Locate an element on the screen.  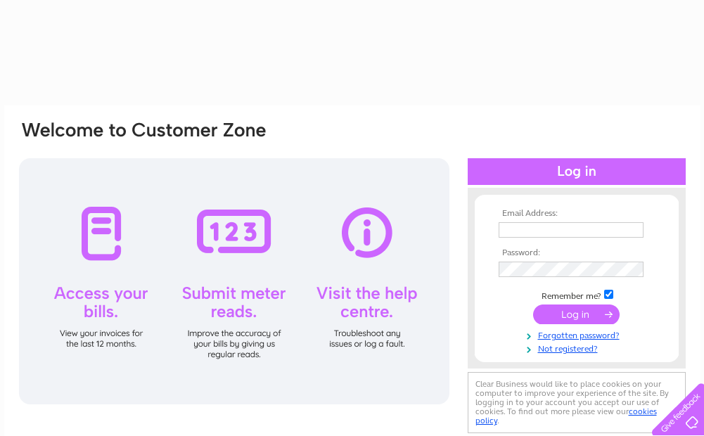
input: Submit is located at coordinates (576, 314).